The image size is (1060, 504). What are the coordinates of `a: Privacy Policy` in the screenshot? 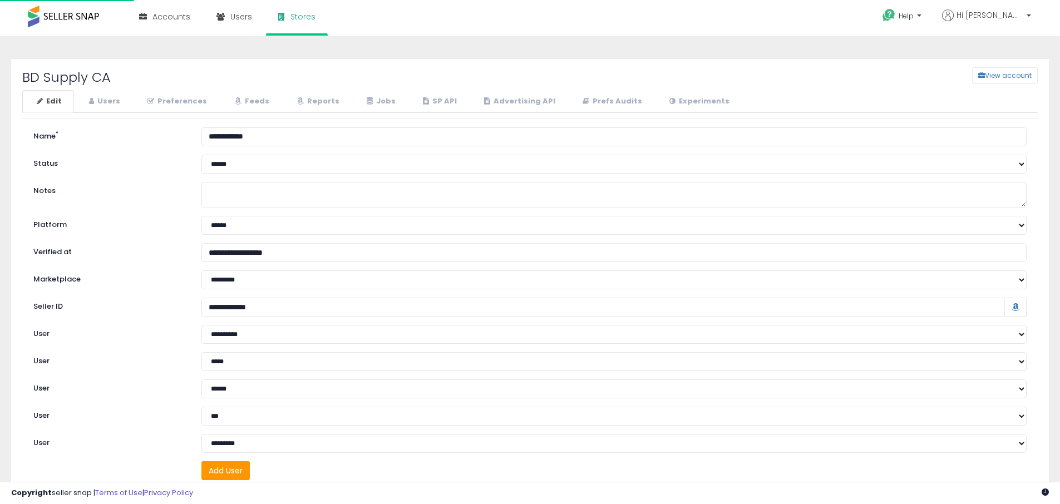 It's located at (169, 492).